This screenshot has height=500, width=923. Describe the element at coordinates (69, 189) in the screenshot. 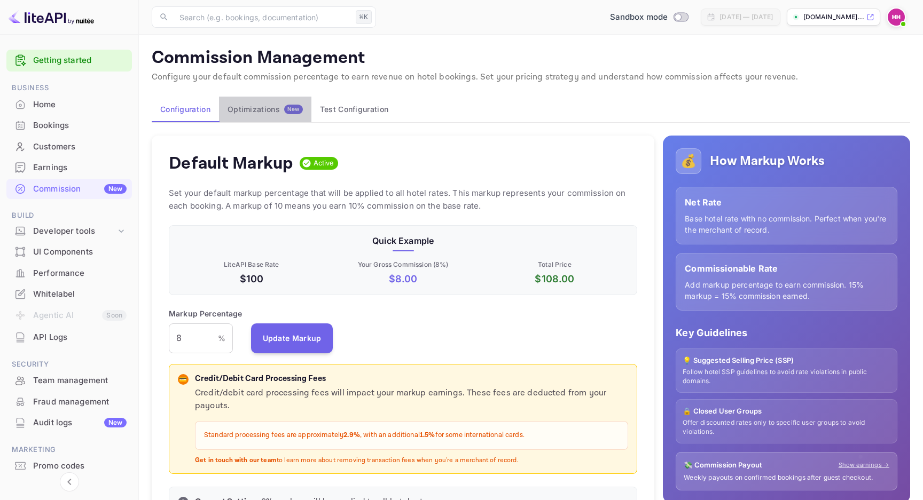

I see `a: CommissionNew` at that location.